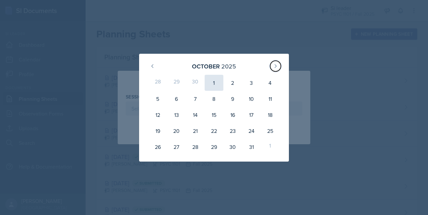  Describe the element at coordinates (251, 147) in the screenshot. I see `div: 31` at that location.